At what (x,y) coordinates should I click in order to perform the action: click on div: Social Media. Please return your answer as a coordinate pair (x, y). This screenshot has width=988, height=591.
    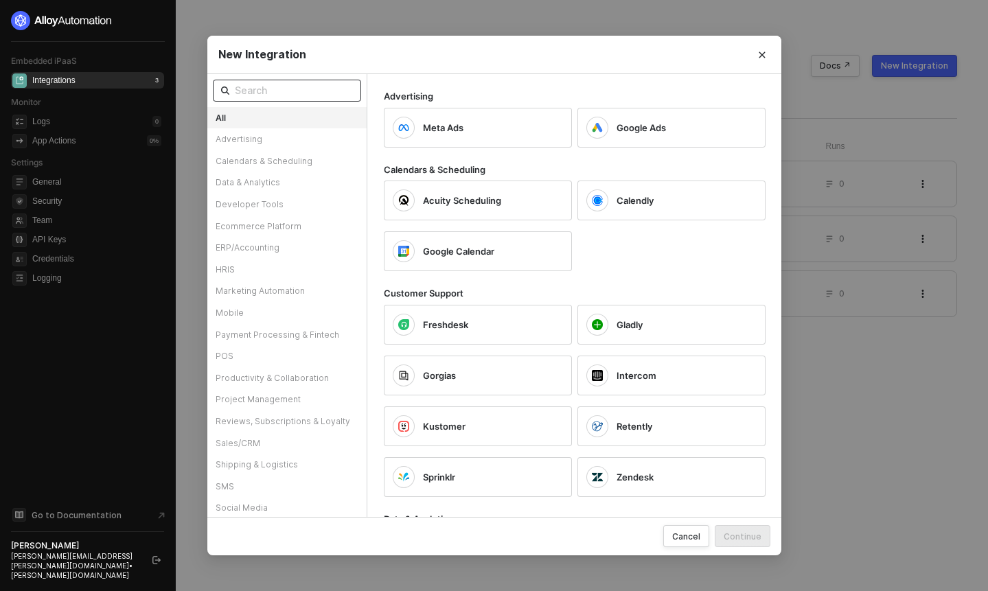
    Looking at the image, I should click on (287, 508).